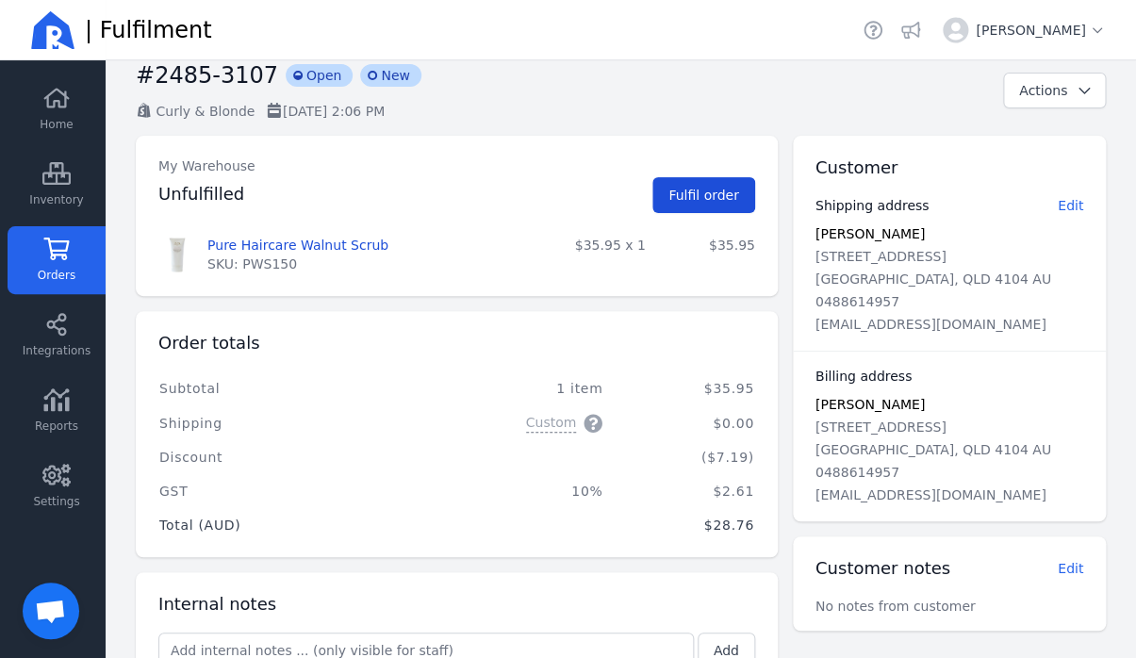  Describe the element at coordinates (208, 343) in the screenshot. I see `h2: Order totals` at that location.